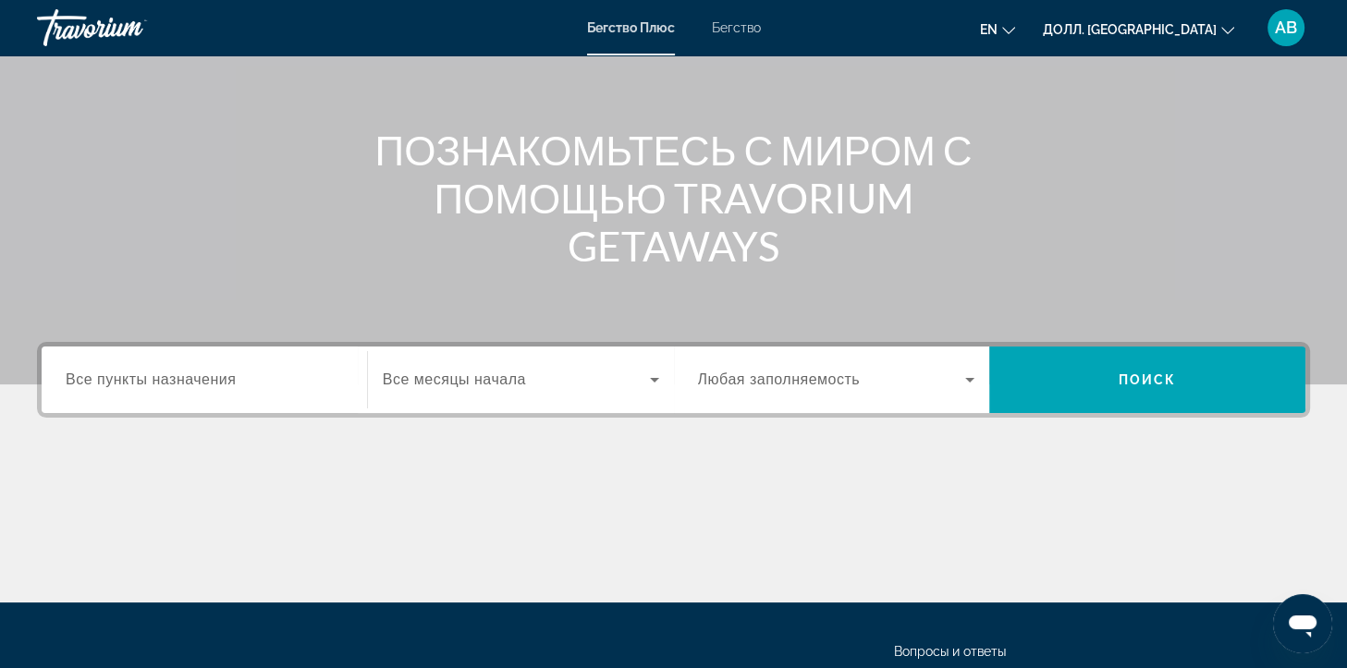  I want to click on ya-tr-span: Все месяцы начала, so click(454, 379).